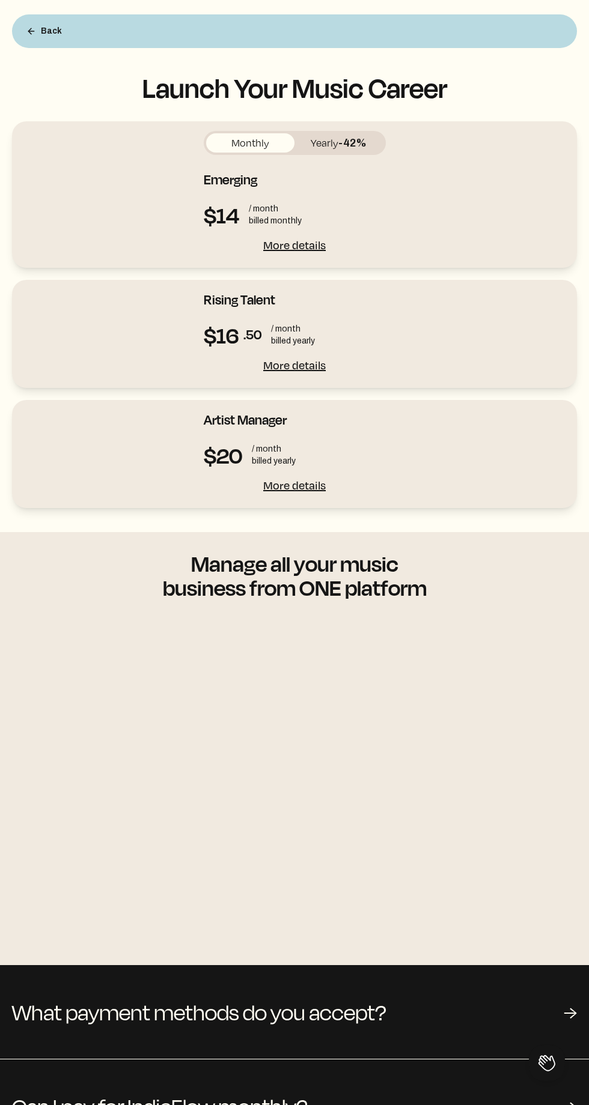 This screenshot has width=589, height=1105. What do you see at coordinates (239, 299) in the screenshot?
I see `div: Rising Talent` at bounding box center [239, 299].